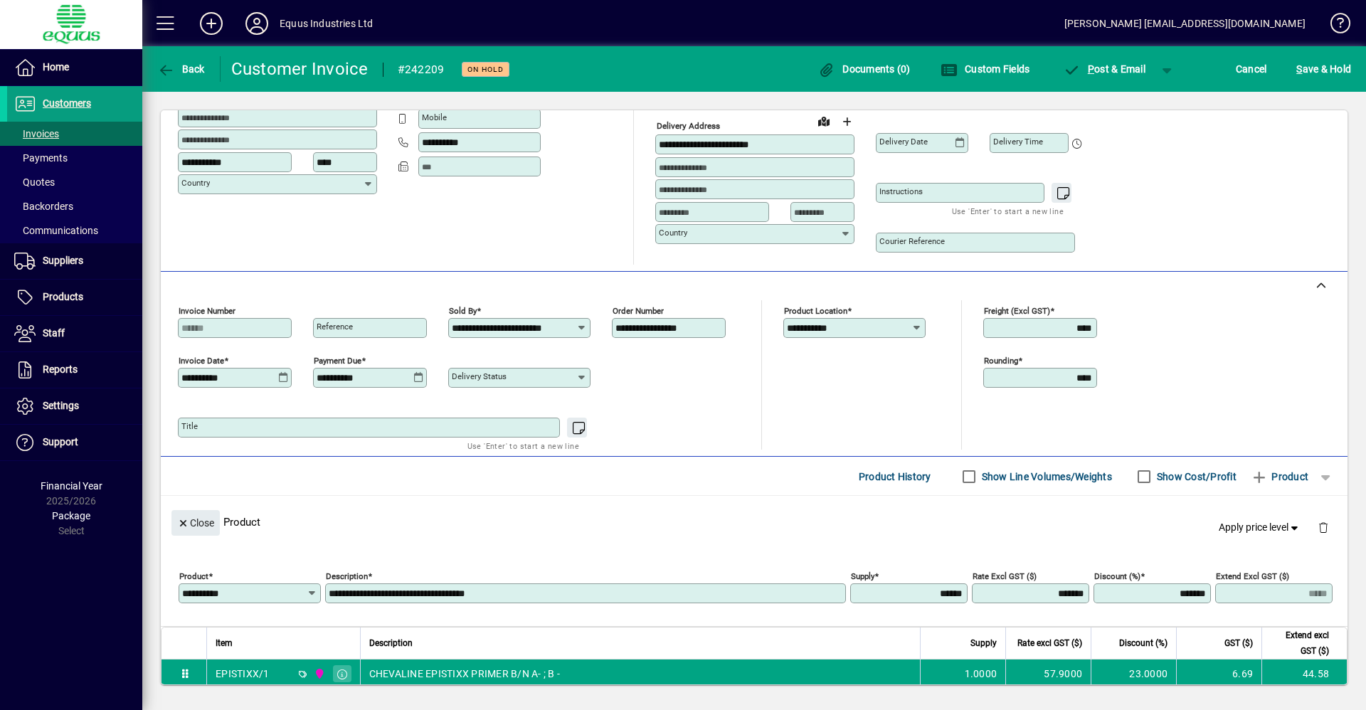  What do you see at coordinates (347, 576) in the screenshot?
I see `mat-label: Description` at bounding box center [347, 576].